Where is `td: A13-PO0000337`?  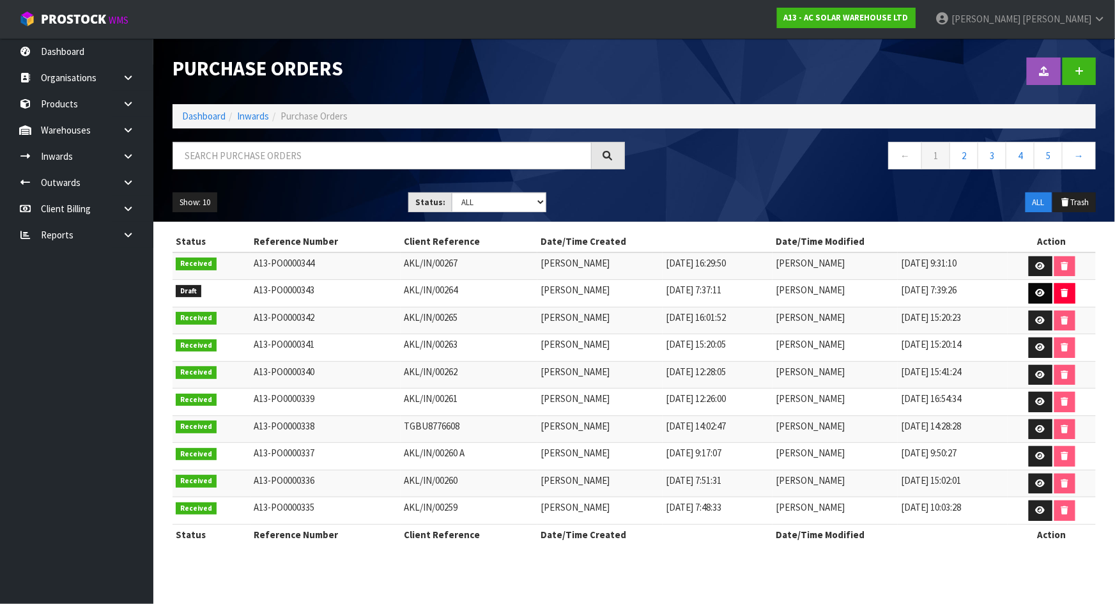
td: A13-PO0000337 is located at coordinates (325, 456).